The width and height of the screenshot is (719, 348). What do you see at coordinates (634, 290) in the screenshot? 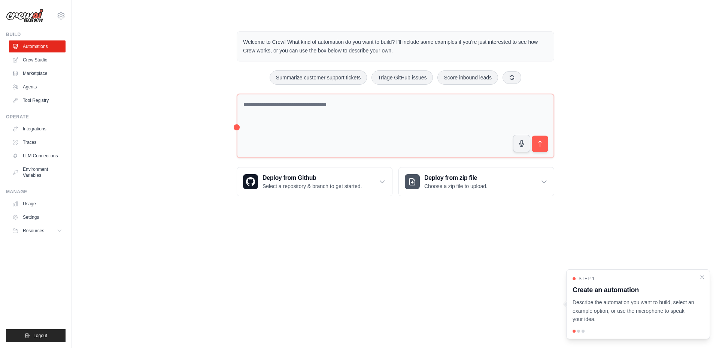
I see `h3: Create an automation` at bounding box center [634, 290].